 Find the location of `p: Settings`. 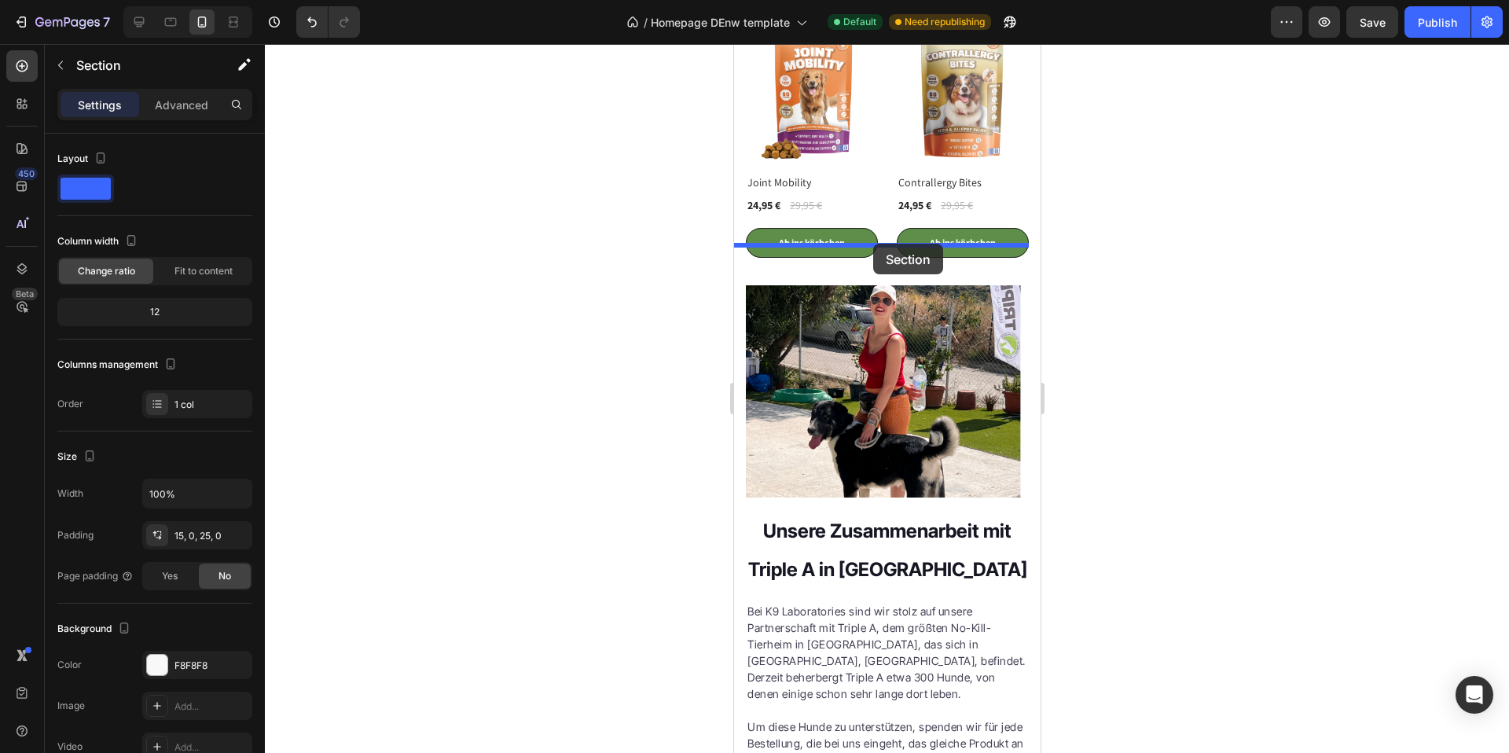

p: Settings is located at coordinates (100, 105).